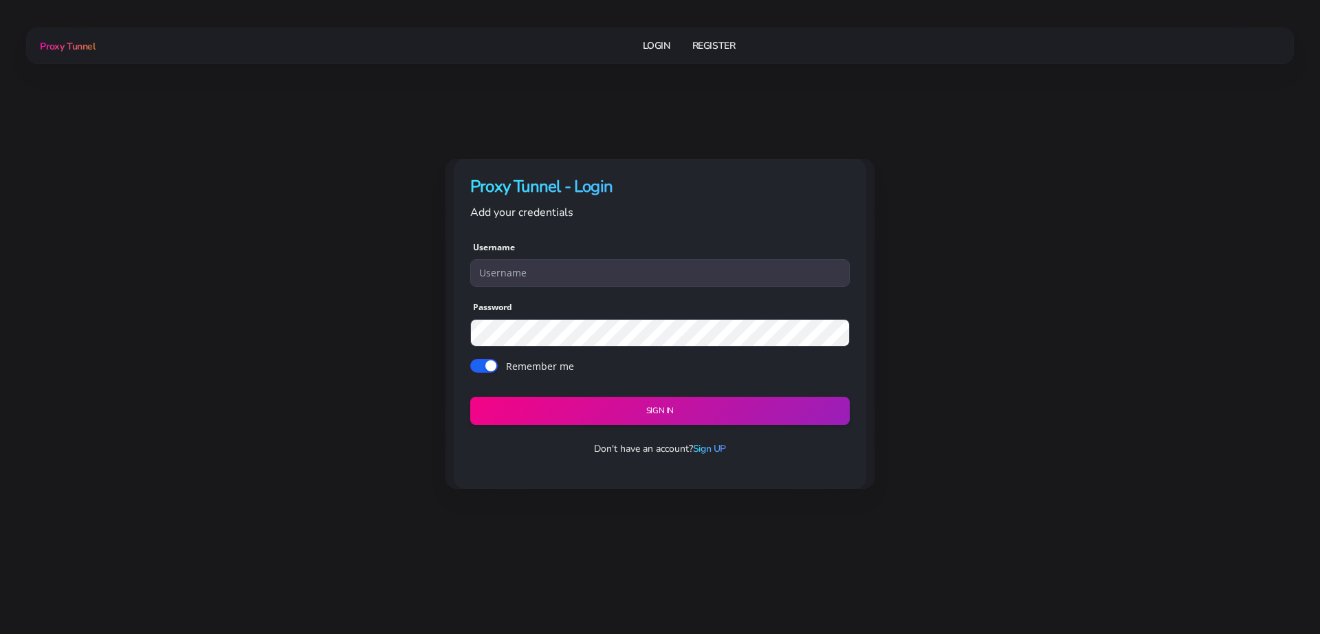 The height and width of the screenshot is (634, 1320). What do you see at coordinates (657, 45) in the screenshot?
I see `a: Login` at bounding box center [657, 45].